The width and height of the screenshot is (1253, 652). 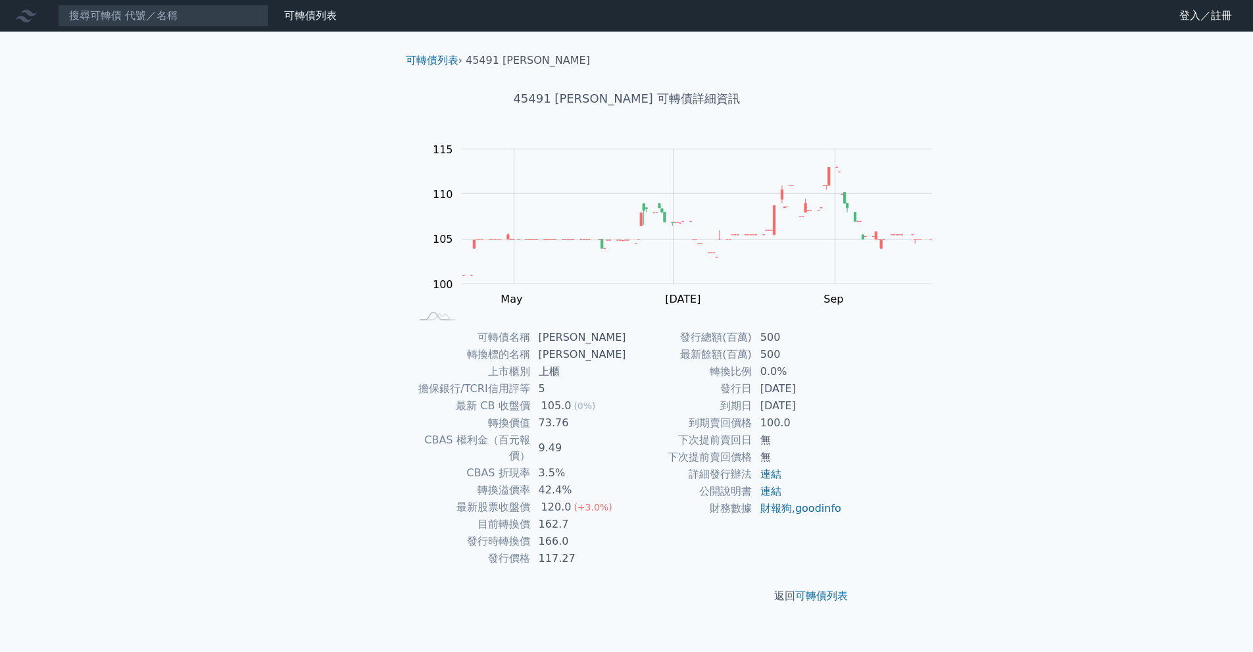 I want to click on td: 發行總額(百萬), so click(x=690, y=338).